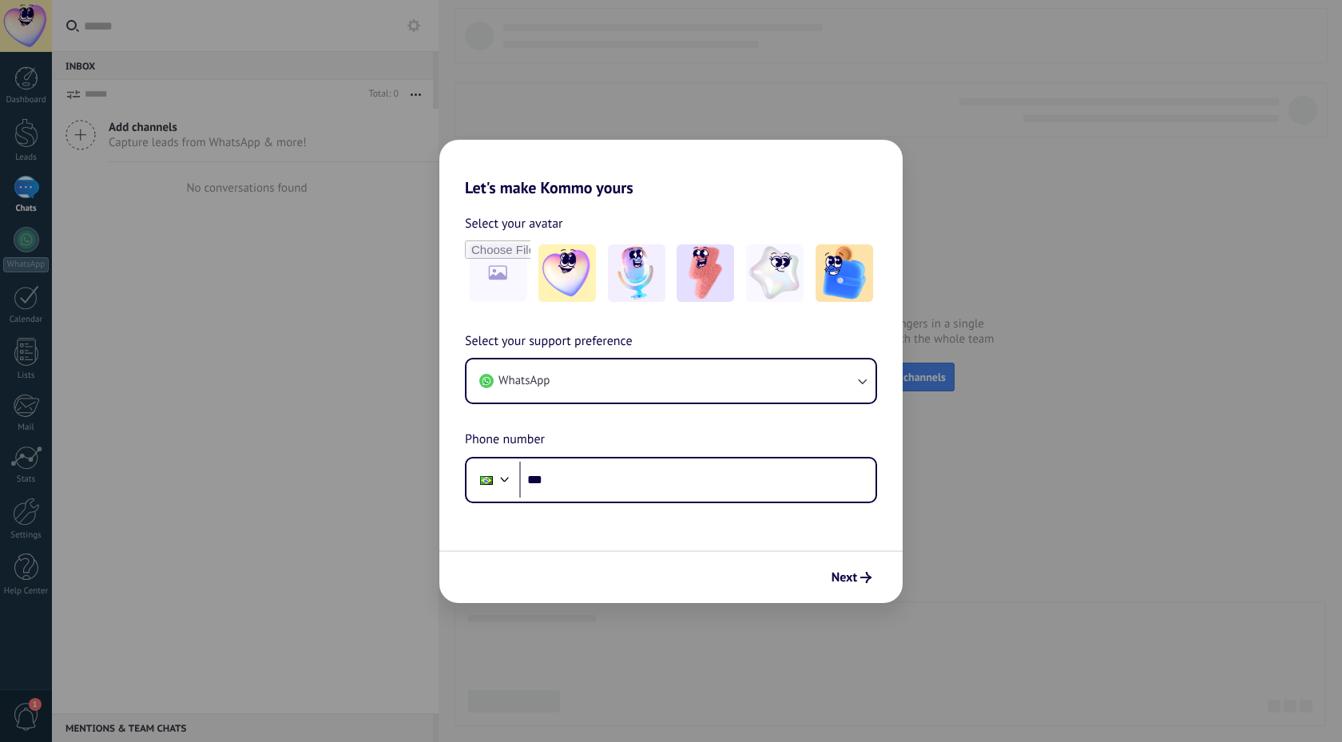 The image size is (1342, 742). What do you see at coordinates (567, 273) in the screenshot?
I see `img: -1.jpeg` at bounding box center [567, 273].